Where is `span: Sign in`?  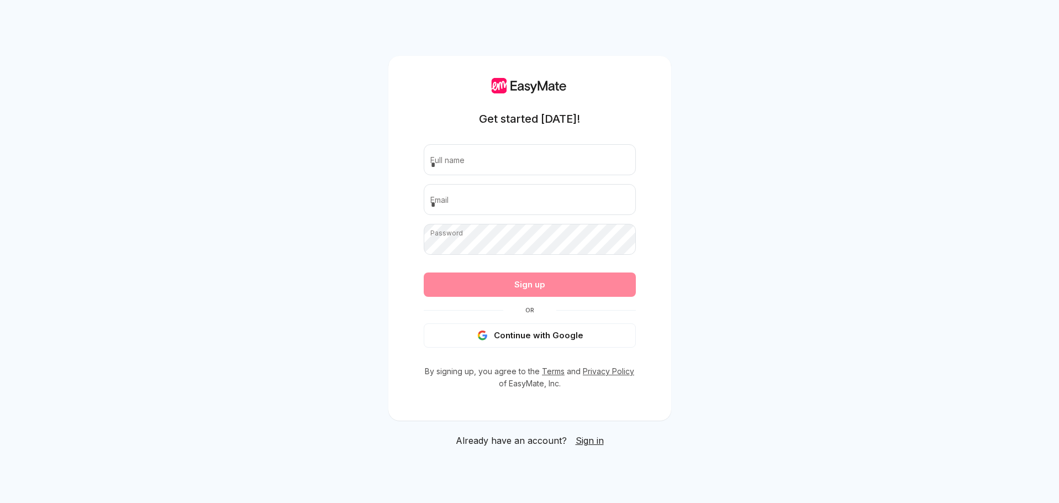
span: Sign in is located at coordinates (590, 440).